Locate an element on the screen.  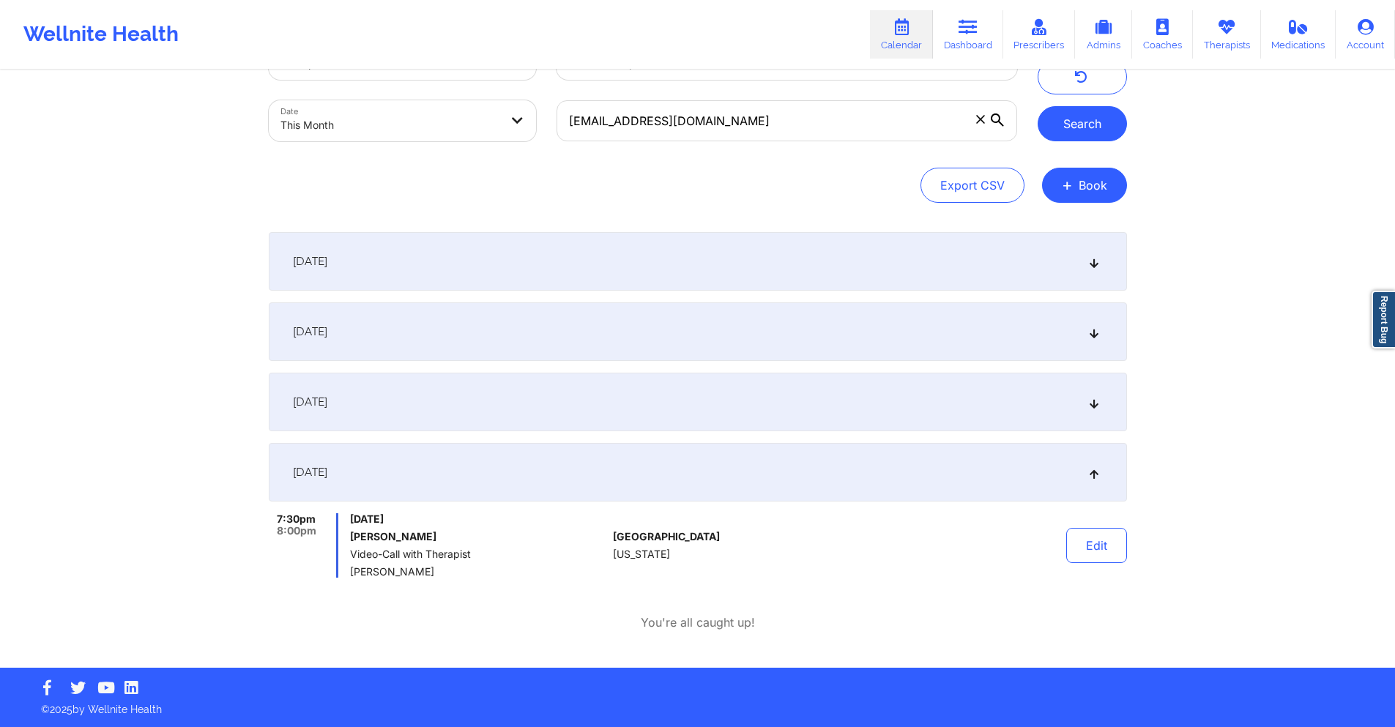
div: This Month is located at coordinates (390, 125).